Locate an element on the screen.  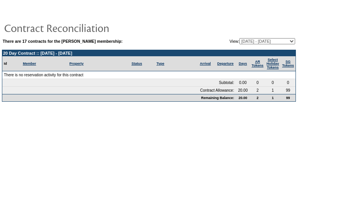
a: SGTokens is located at coordinates (288, 63).